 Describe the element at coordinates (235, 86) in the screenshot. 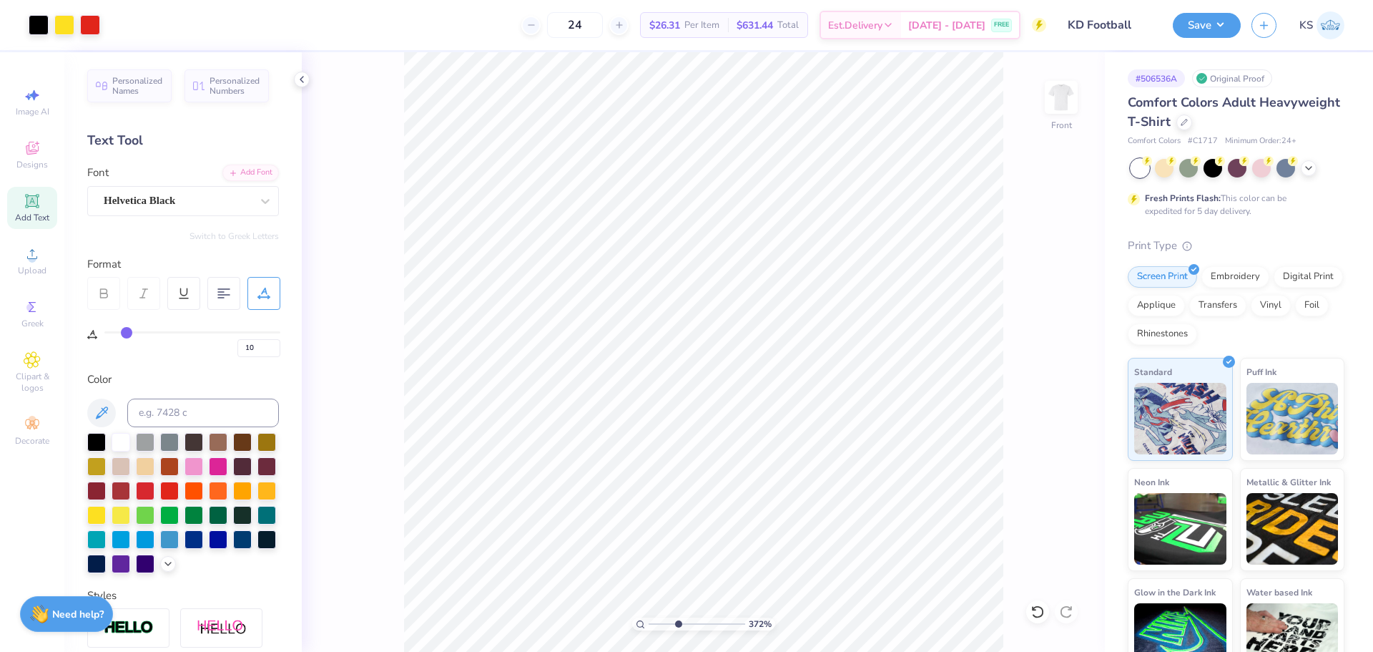

I see `span: Personalized Numbers` at that location.